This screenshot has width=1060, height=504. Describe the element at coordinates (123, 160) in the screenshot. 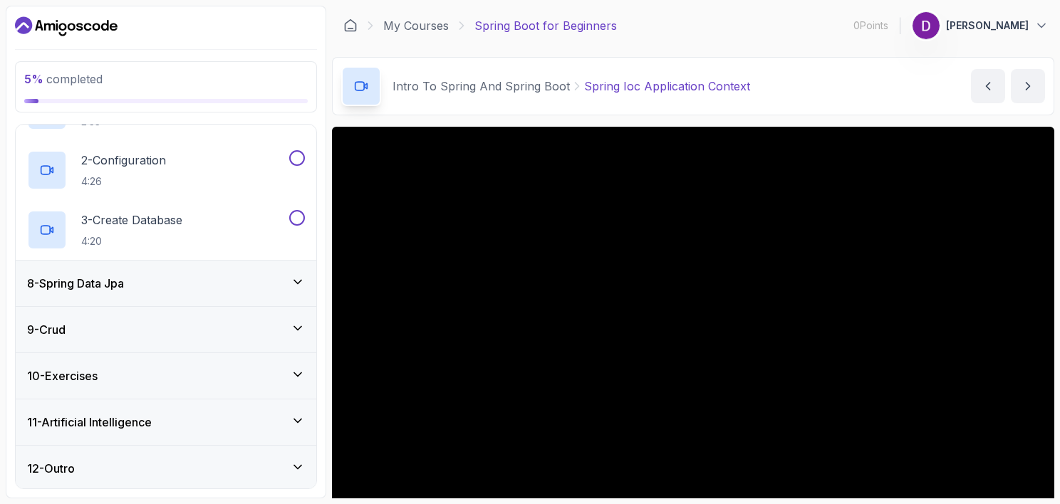

I see `p: 2 - Configuration` at that location.